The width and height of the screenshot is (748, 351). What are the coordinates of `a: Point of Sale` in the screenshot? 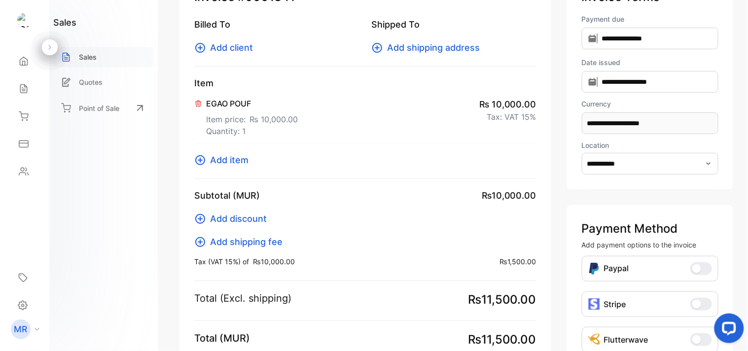 It's located at (104, 108).